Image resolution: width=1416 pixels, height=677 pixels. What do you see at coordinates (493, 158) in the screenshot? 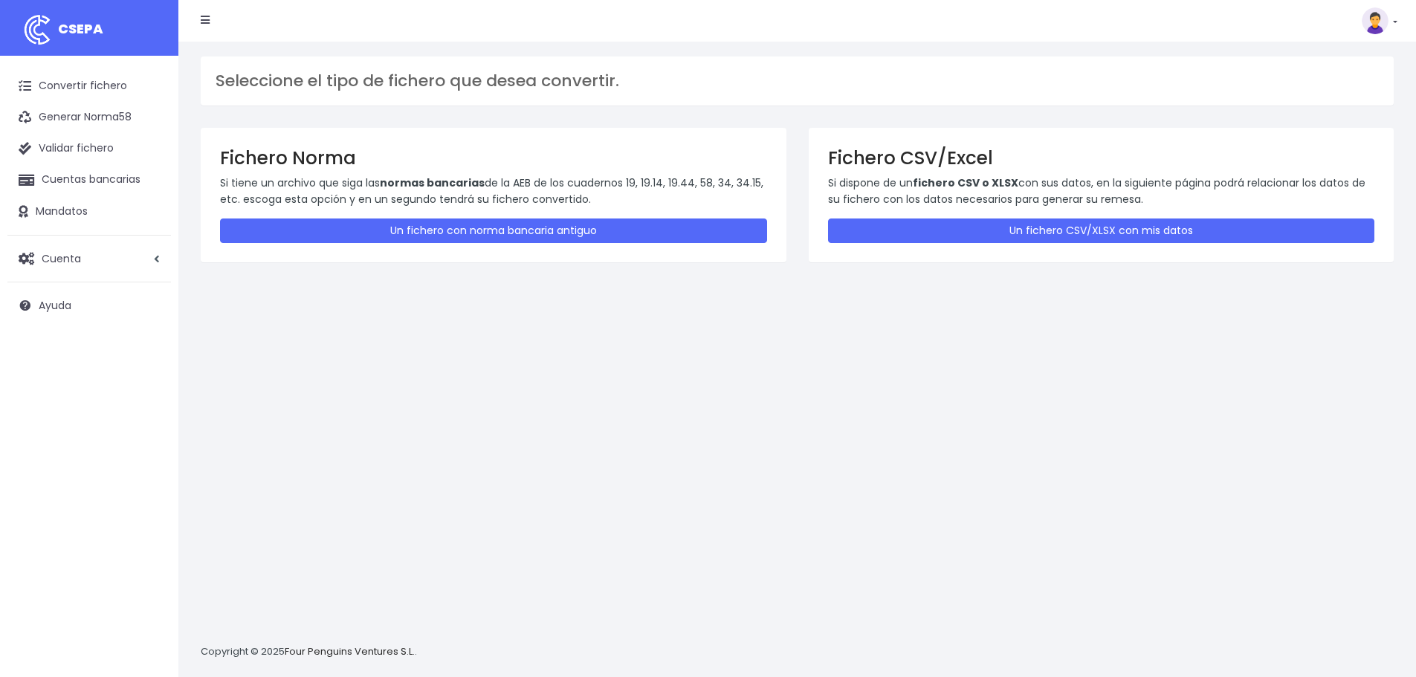
I see `h3: Fichero Norma` at bounding box center [493, 158].